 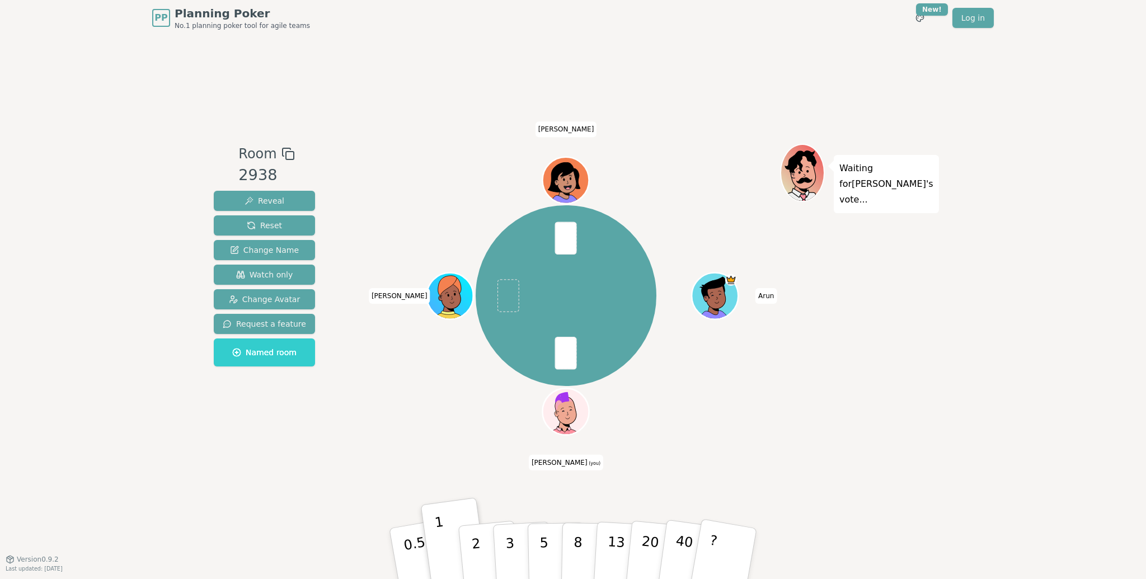 I want to click on button: Version0.9.2, so click(x=32, y=560).